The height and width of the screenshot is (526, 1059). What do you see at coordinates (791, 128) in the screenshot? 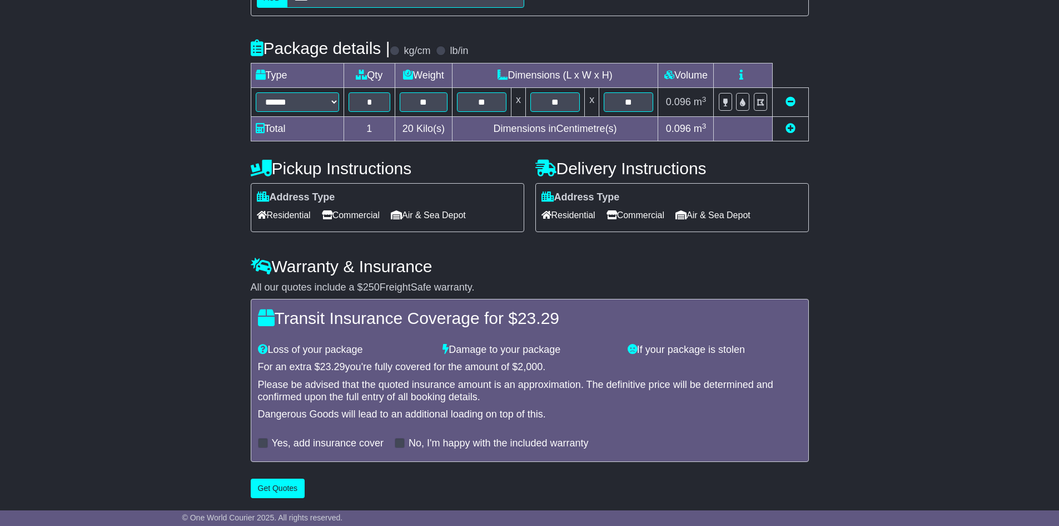
I see `a: Add new item` at bounding box center [791, 128].